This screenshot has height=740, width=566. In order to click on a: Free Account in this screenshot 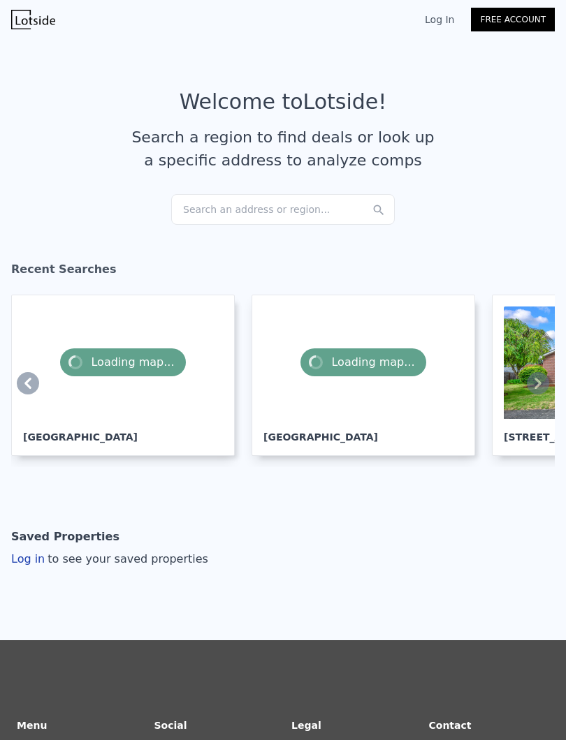, I will do `click(513, 20)`.